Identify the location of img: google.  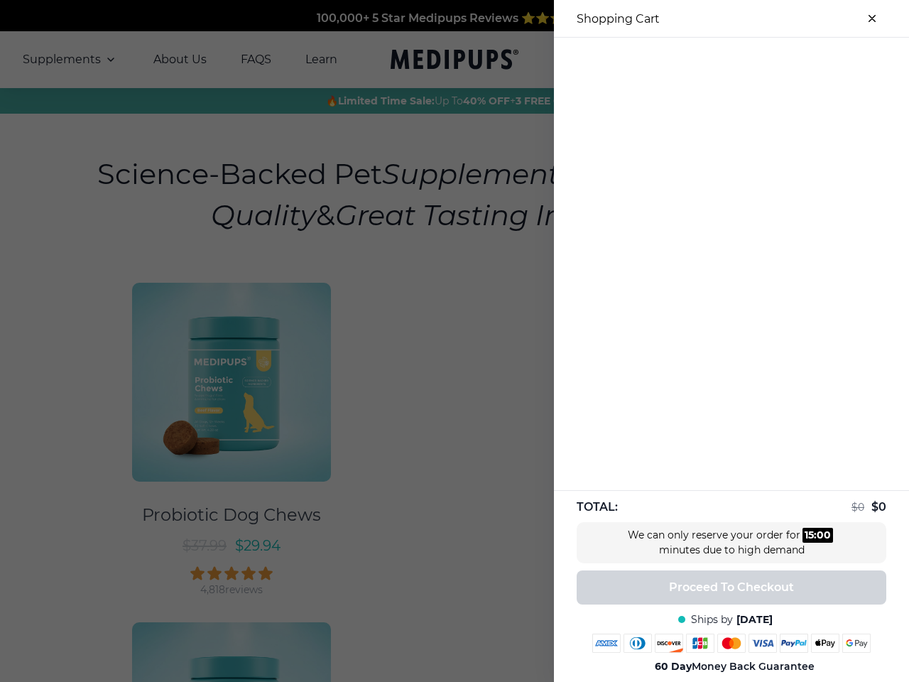
(856, 643).